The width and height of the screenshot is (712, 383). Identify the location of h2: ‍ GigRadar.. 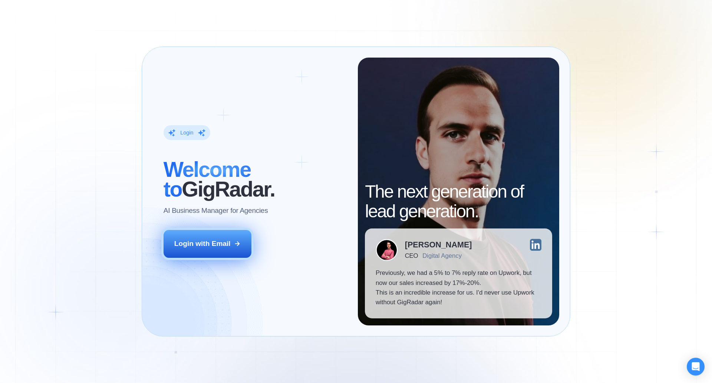
(255, 179).